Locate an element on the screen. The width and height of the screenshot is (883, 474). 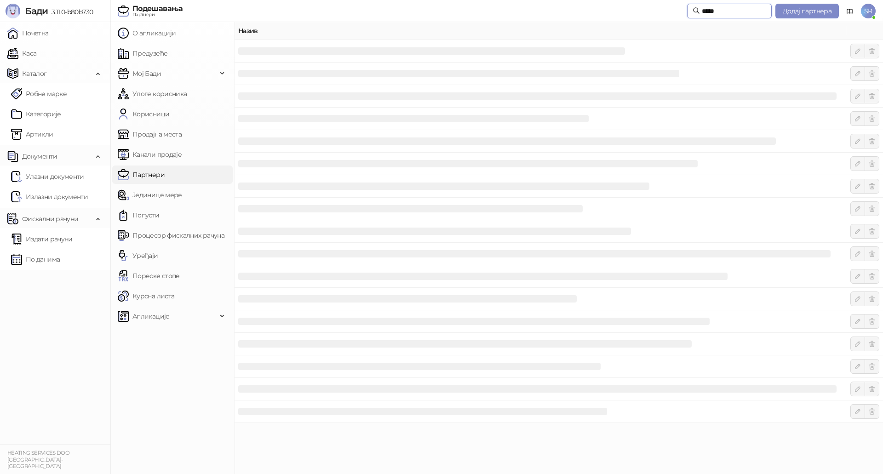
a: Пореске стопе is located at coordinates (149, 276).